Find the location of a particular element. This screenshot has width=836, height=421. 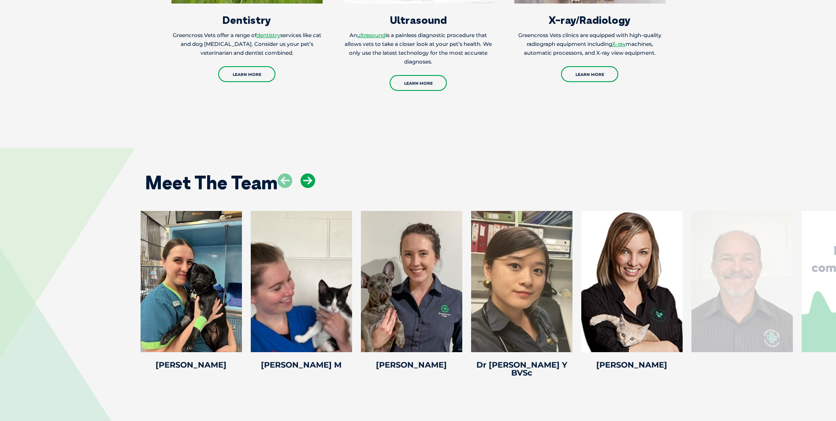

p: An is a painless diagnostic procedure that allows vets to take a closer look at your pet’s health... is located at coordinates (418, 49).